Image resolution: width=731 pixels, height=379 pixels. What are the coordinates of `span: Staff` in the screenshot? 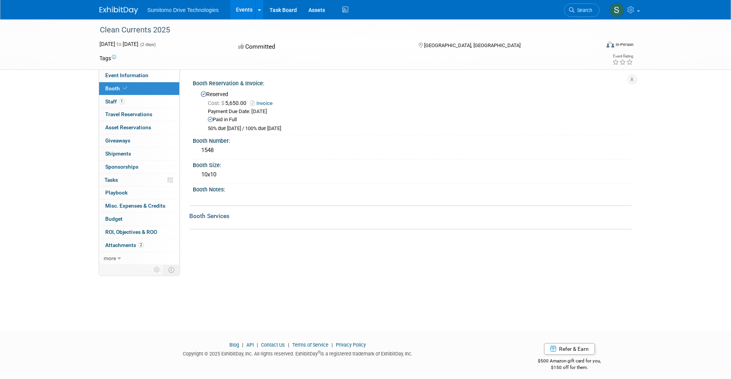 It's located at (115, 101).